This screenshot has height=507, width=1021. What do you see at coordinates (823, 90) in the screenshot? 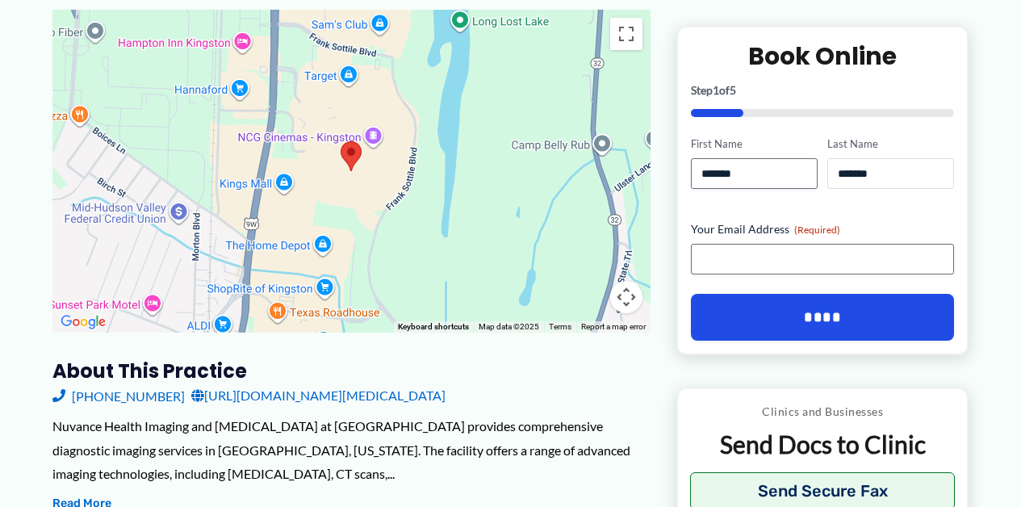
I see `p: Step of` at bounding box center [823, 90].